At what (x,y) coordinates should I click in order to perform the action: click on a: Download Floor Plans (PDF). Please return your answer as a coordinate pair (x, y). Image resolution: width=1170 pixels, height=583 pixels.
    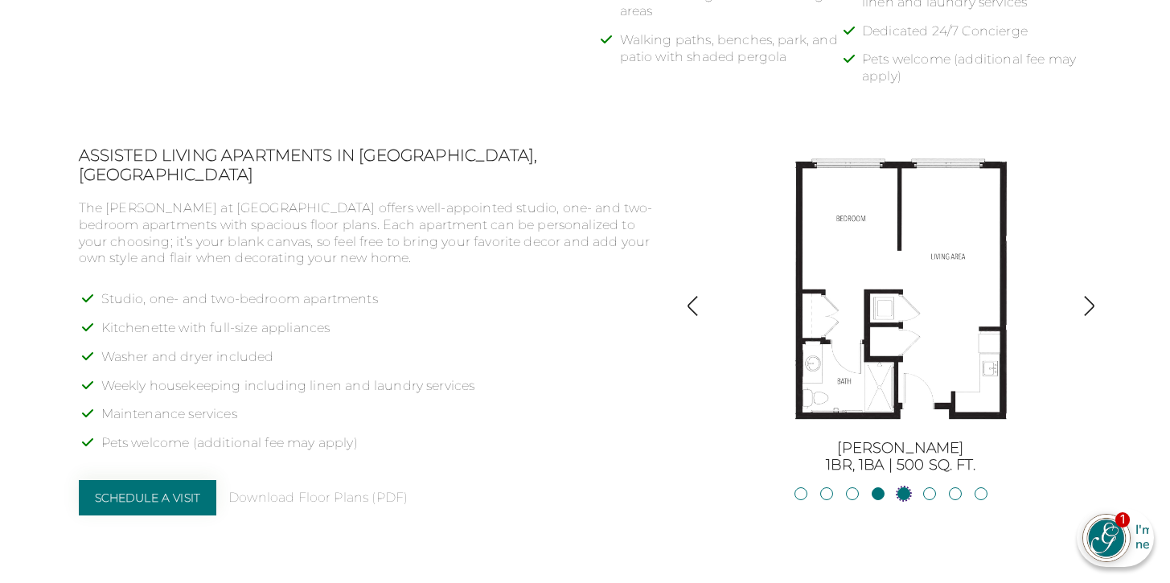
    Looking at the image, I should click on (318, 498).